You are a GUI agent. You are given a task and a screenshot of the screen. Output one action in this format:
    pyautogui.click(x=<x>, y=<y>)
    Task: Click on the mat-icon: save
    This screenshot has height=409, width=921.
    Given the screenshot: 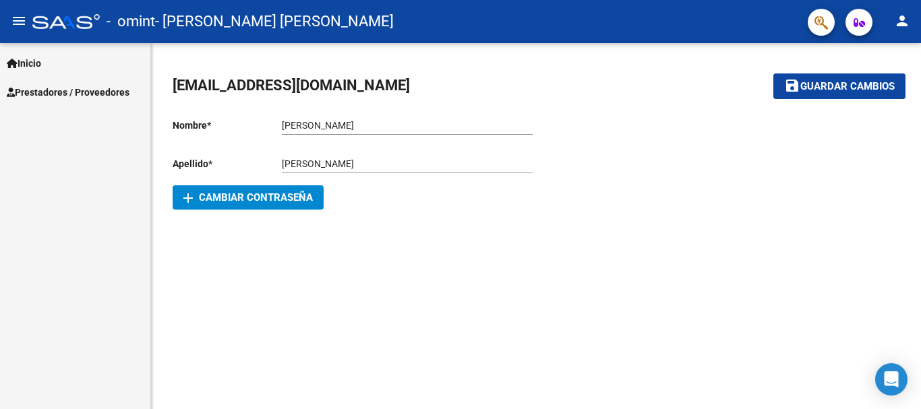 What is the action you would take?
    pyautogui.click(x=792, y=86)
    